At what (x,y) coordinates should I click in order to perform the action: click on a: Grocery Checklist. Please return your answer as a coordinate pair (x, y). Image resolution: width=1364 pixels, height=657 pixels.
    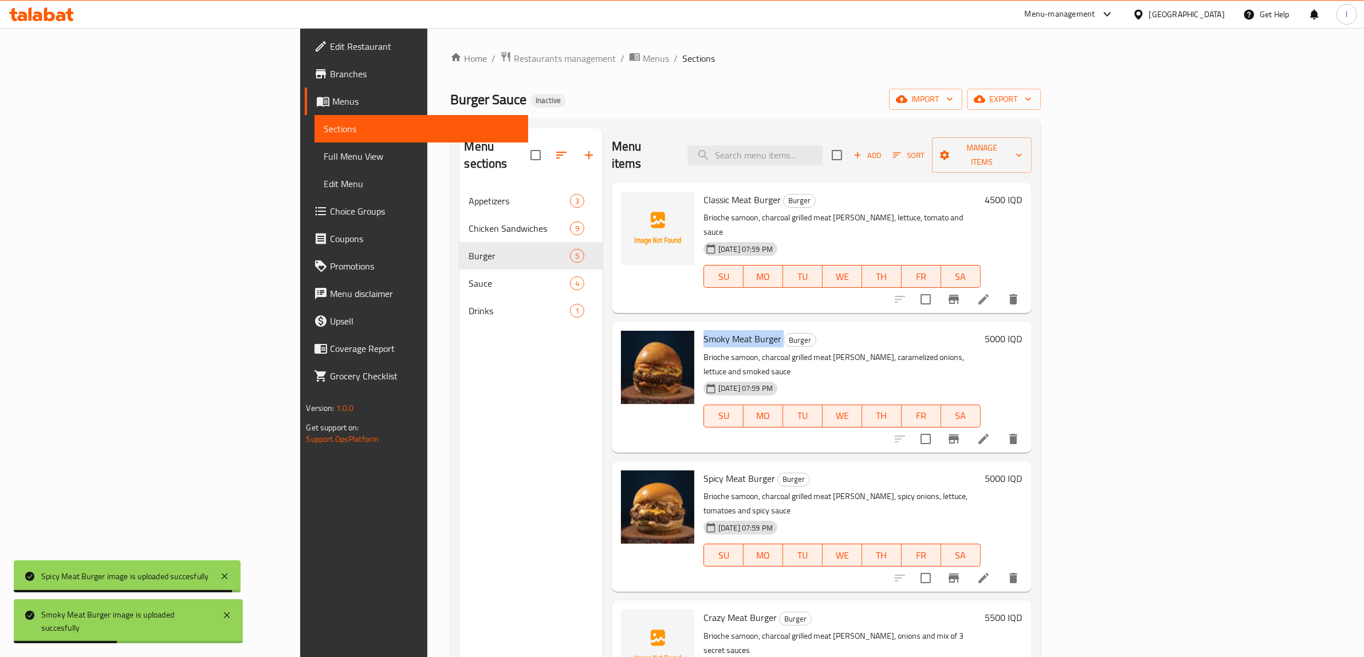
    Looking at the image, I should click on (416, 376).